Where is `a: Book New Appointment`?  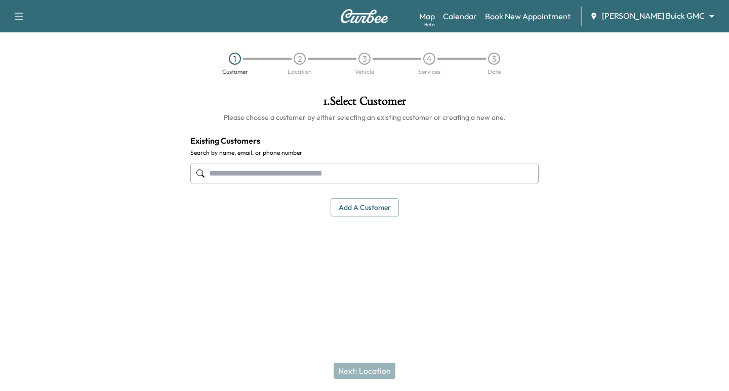 a: Book New Appointment is located at coordinates (528, 16).